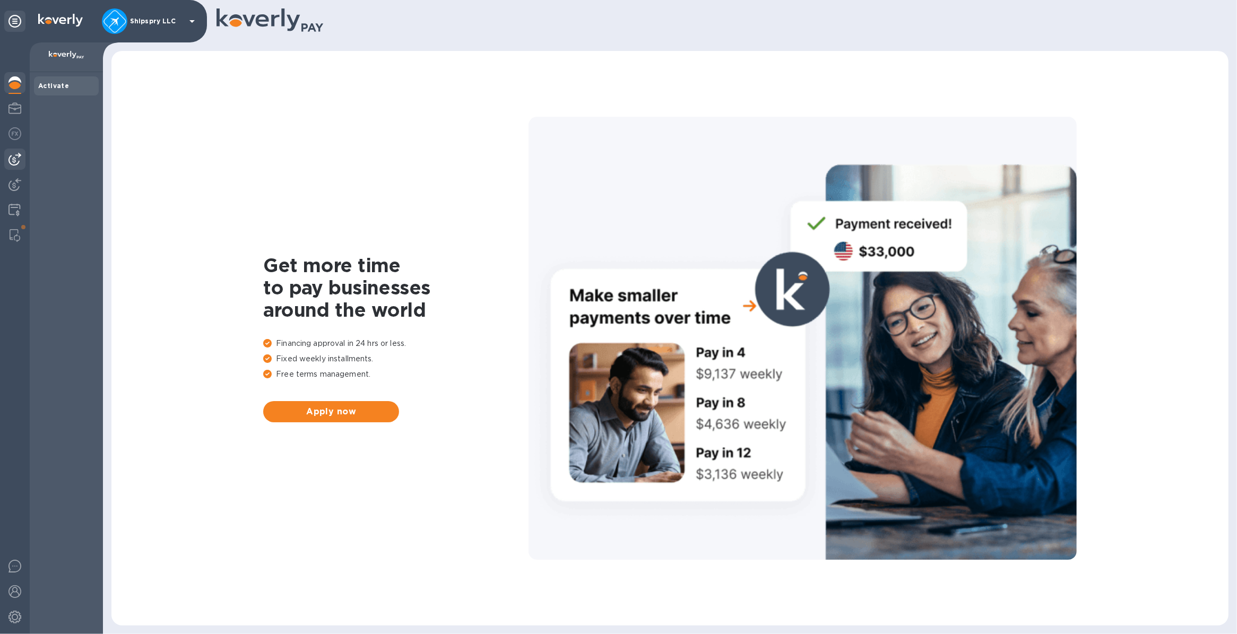  Describe the element at coordinates (54, 85) in the screenshot. I see `b: Activate` at that location.